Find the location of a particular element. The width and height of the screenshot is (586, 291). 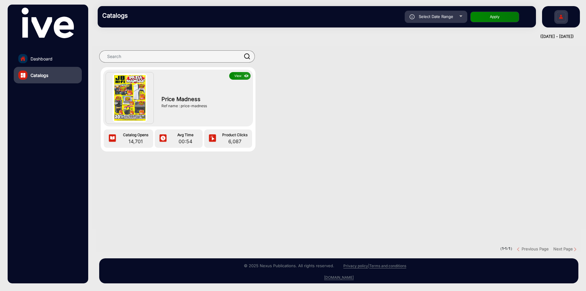

a: Dashboard is located at coordinates (48, 59).